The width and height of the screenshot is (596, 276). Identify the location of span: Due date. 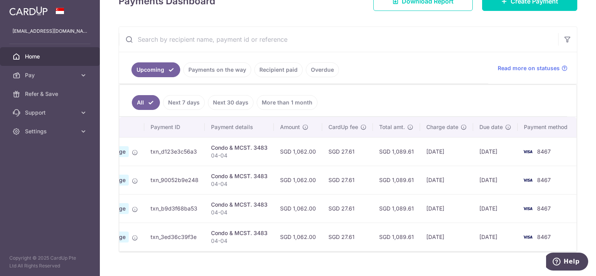
(491, 127).